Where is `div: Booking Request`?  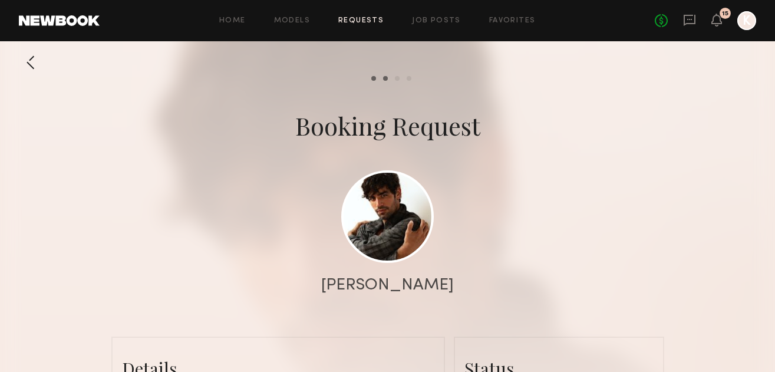
div: Booking Request is located at coordinates (388, 126).